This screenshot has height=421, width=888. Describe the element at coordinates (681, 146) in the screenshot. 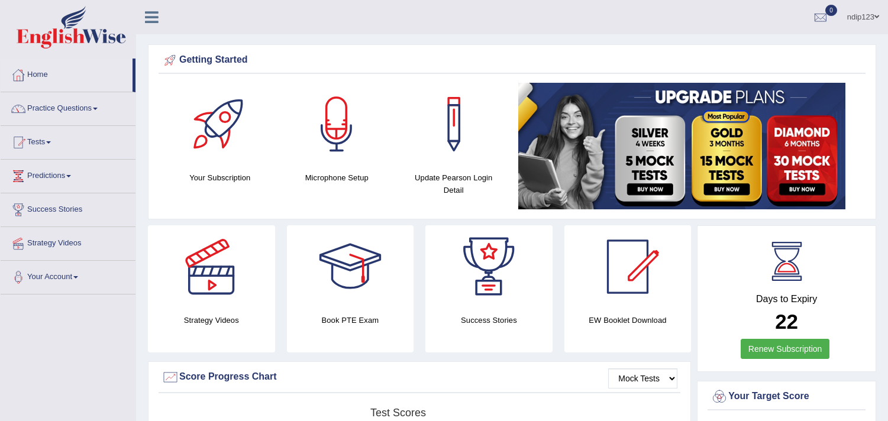

I see `img: small5.jpg` at that location.